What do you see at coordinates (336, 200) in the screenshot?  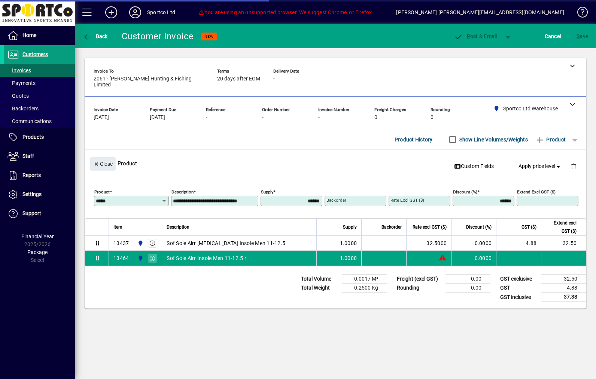 I see `mat-label: Backorder` at bounding box center [336, 200].